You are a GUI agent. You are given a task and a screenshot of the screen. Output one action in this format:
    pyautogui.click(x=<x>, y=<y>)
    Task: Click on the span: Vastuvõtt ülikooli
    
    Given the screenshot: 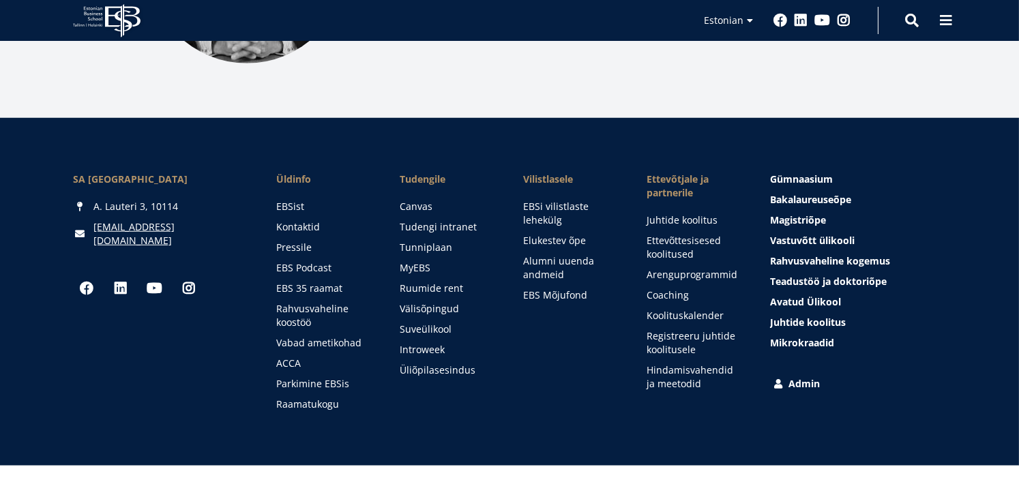 What is the action you would take?
    pyautogui.click(x=812, y=240)
    